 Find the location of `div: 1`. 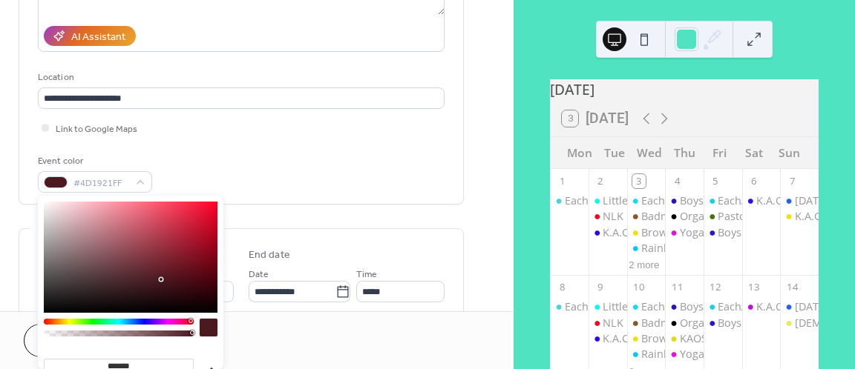

div: 1 is located at coordinates (562, 181).